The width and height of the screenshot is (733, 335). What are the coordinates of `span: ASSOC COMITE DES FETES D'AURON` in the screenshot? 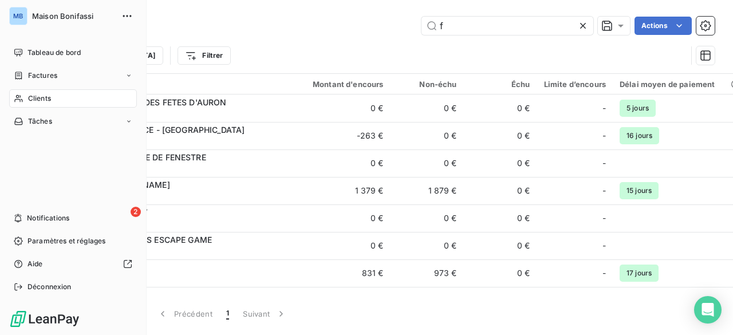 It's located at (153, 102).